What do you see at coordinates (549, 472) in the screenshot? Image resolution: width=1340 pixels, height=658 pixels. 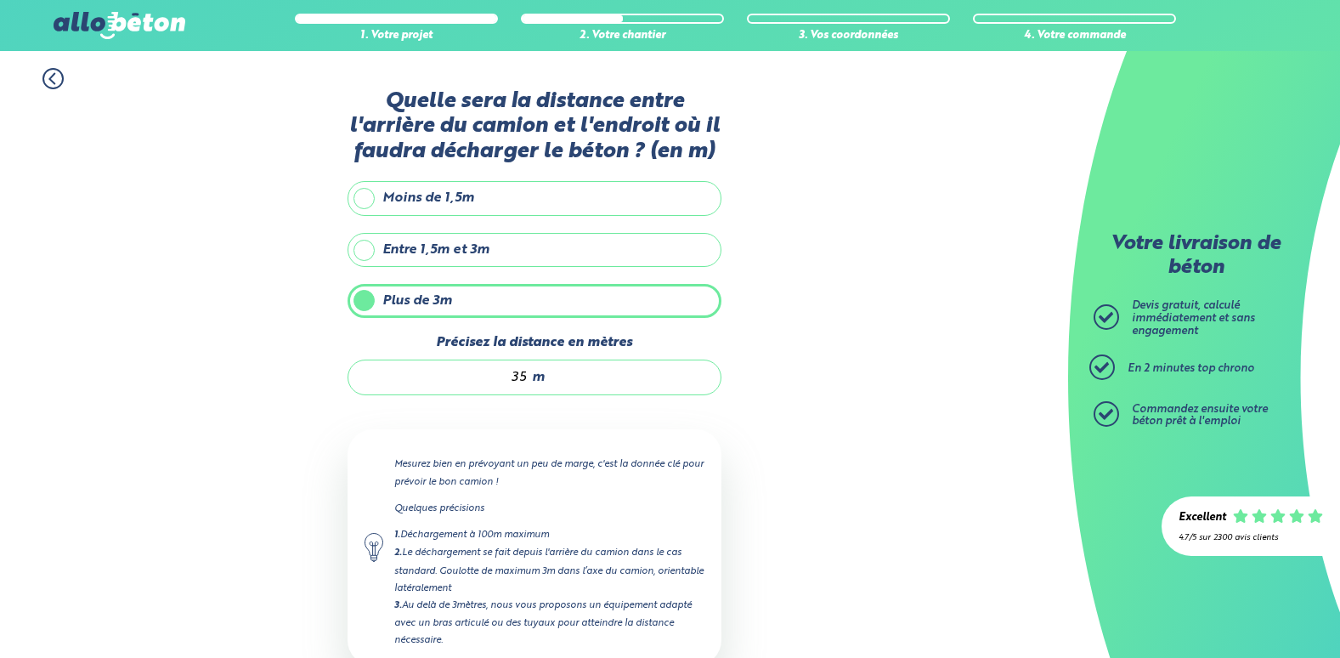 I see `p: Mesurez bien en prévoyant un peu de marge, c'est la donnée clé pour prévoir le bon camion !` at bounding box center [549, 472].